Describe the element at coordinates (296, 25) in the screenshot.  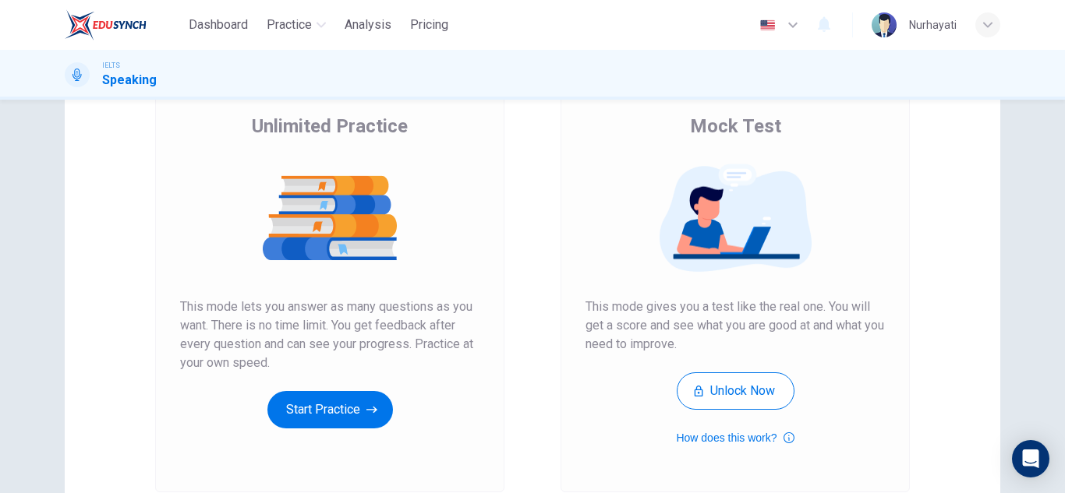
I see `button: Practice` at that location.